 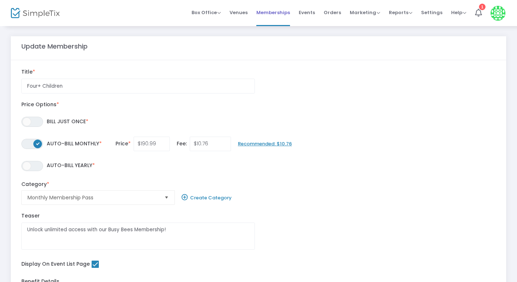 I want to click on span: Memberships, so click(x=273, y=12).